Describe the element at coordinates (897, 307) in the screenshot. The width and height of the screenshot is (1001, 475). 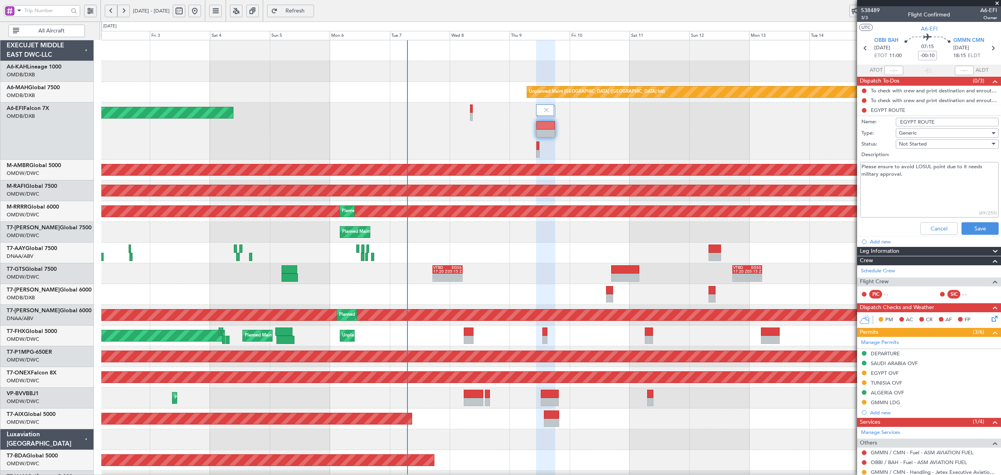
I see `span: Dispatch Checks and Weather` at that location.